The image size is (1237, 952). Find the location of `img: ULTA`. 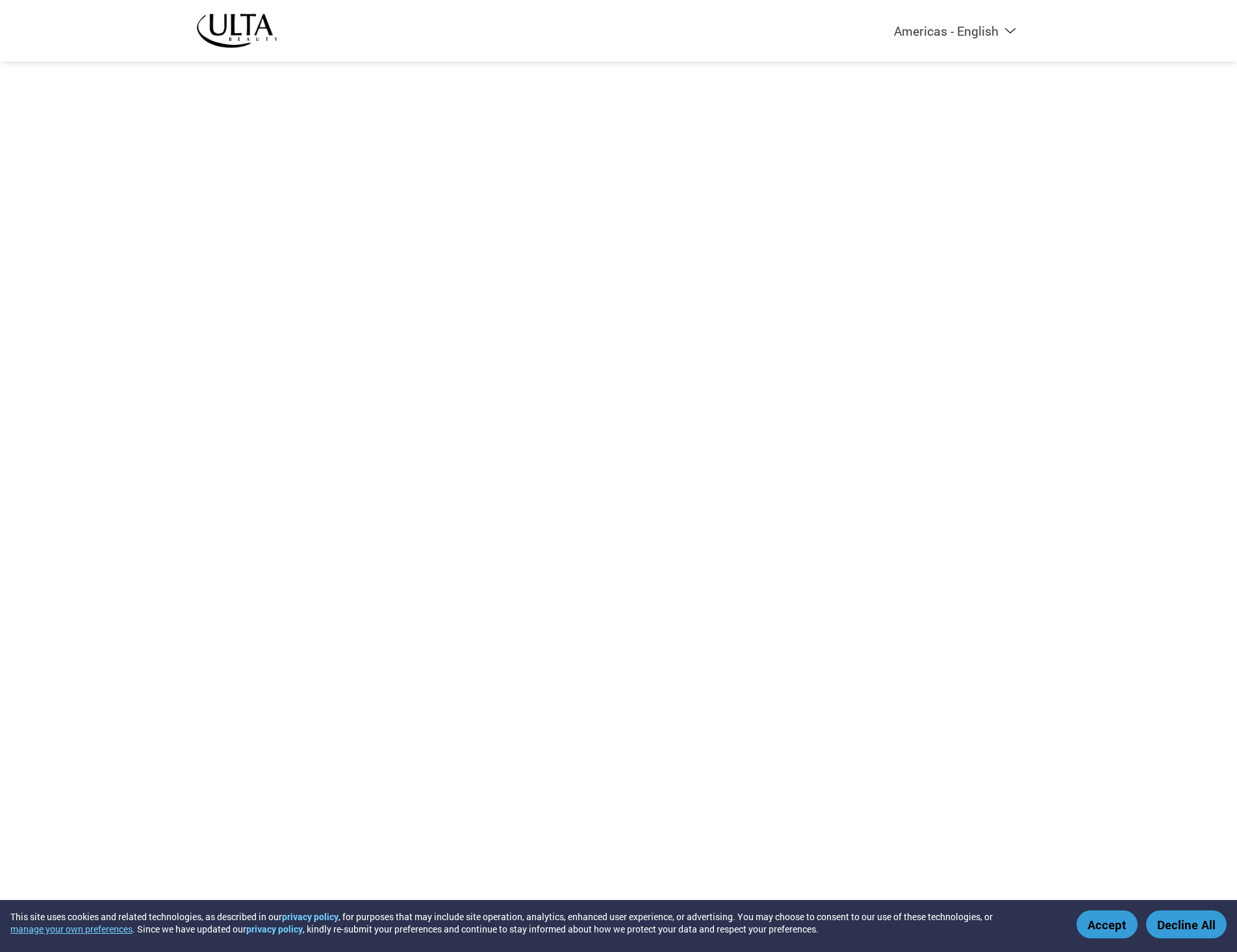

img: ULTA is located at coordinates (237, 30).